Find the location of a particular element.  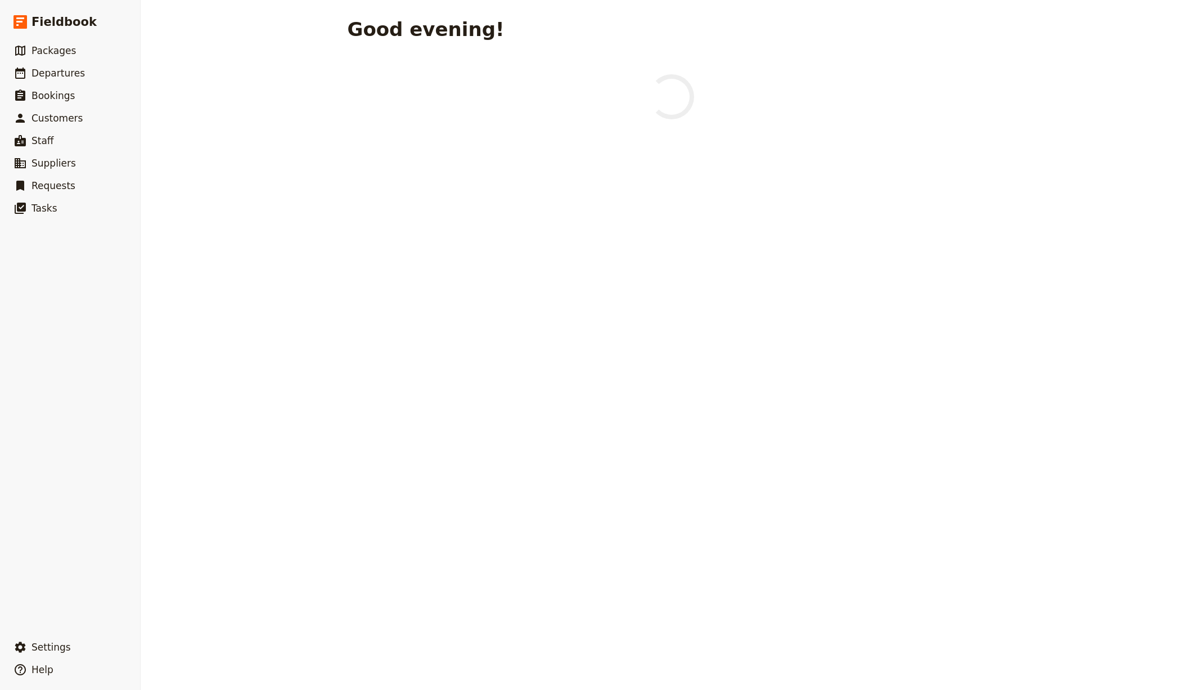

span: Staff is located at coordinates (43, 141).